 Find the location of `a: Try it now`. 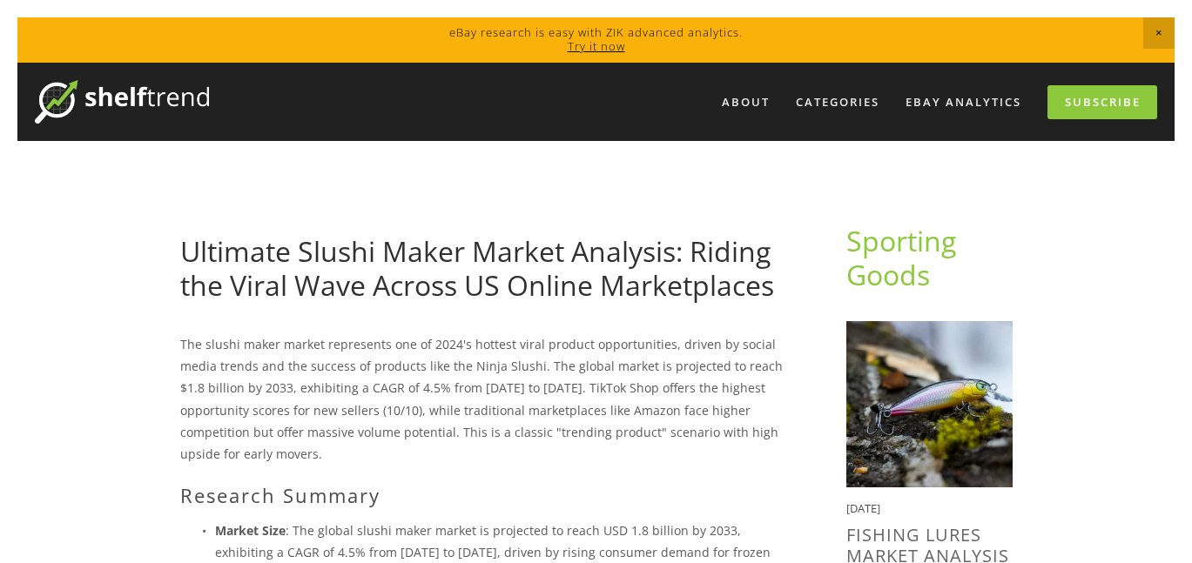

a: Try it now is located at coordinates (596, 46).